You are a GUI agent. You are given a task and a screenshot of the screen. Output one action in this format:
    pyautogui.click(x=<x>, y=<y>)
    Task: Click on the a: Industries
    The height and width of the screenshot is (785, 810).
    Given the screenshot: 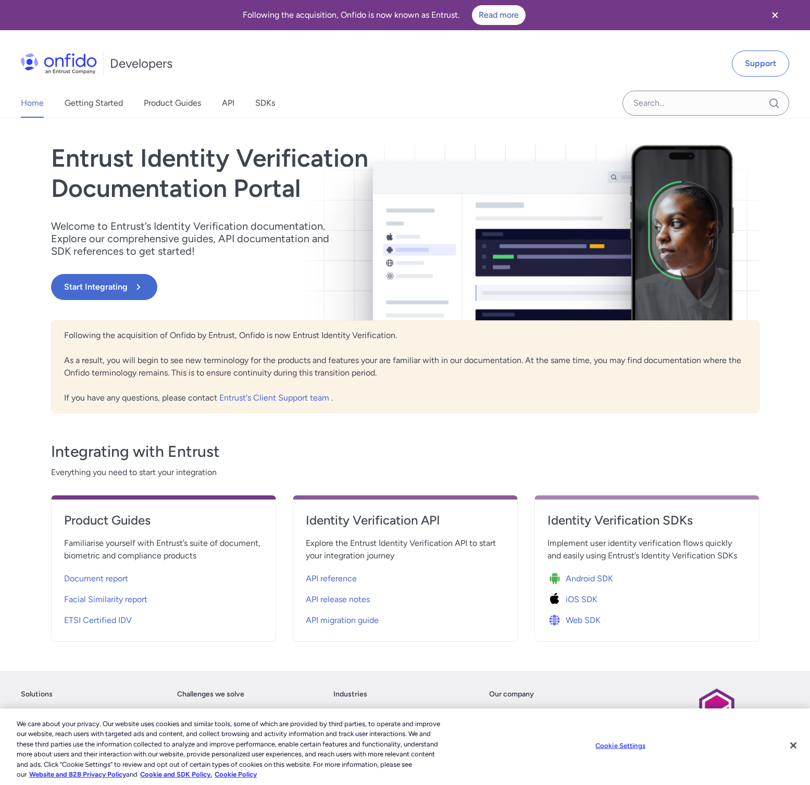 What is the action you would take?
    pyautogui.click(x=350, y=694)
    